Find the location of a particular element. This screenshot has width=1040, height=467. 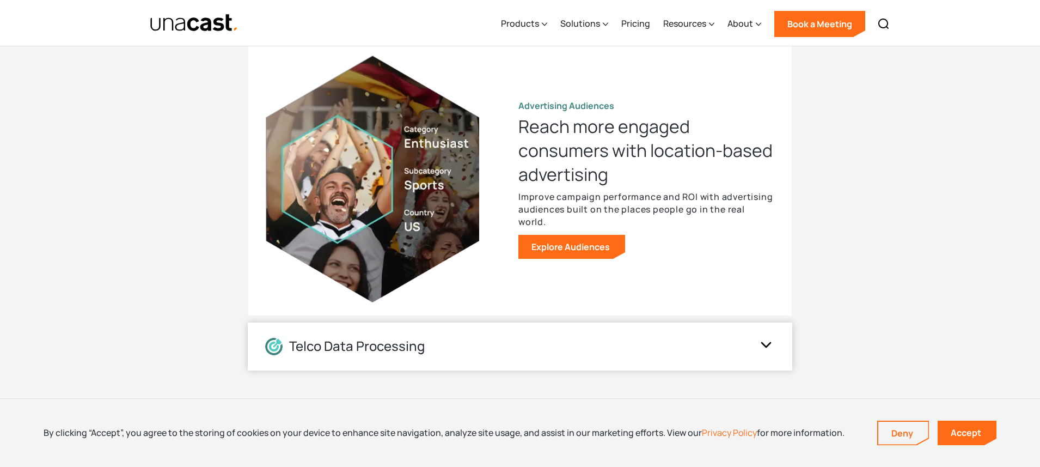

img: Search icon is located at coordinates (884, 24).